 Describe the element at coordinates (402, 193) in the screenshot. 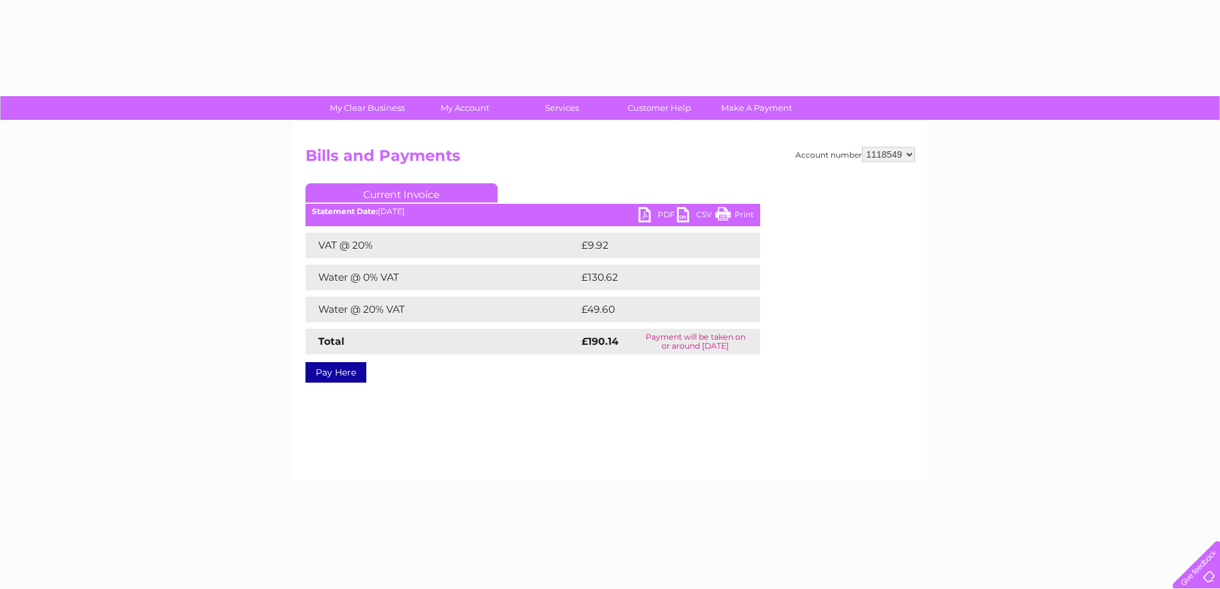

I see `a: Current Invoice` at that location.